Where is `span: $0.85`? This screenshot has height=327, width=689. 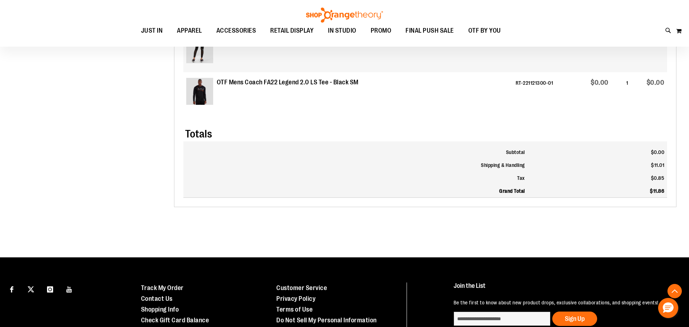
span: $0.85 is located at coordinates (658, 178).